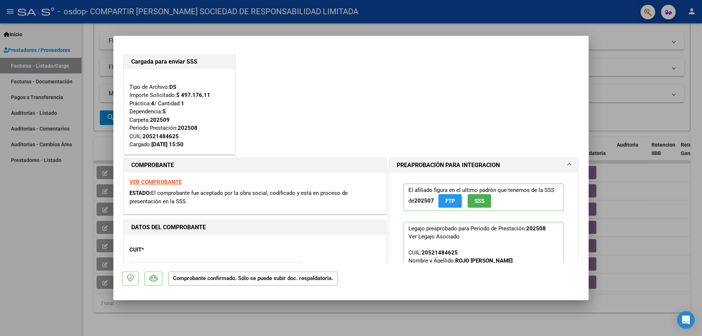  I want to click on strong: 1, so click(182, 103).